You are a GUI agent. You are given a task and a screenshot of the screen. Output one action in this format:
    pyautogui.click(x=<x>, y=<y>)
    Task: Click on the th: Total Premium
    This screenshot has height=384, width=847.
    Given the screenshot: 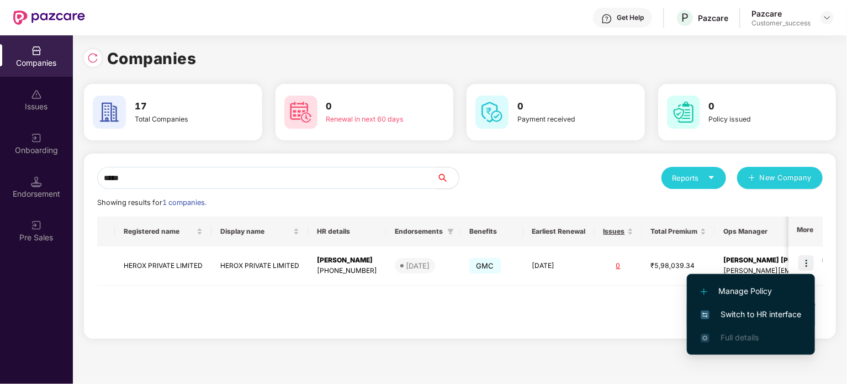 What is the action you would take?
    pyautogui.click(x=679, y=231)
    